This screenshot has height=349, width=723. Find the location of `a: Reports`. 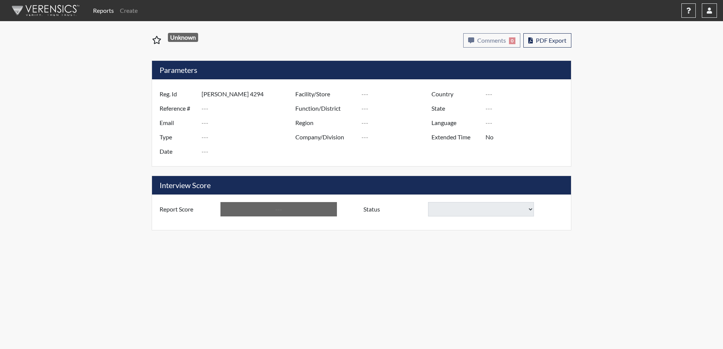

a: Reports is located at coordinates (103, 11).